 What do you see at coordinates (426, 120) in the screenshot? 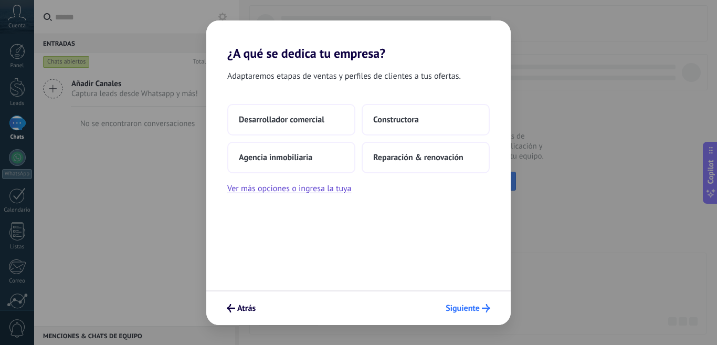
I see `button: Constructora` at bounding box center [426, 120].